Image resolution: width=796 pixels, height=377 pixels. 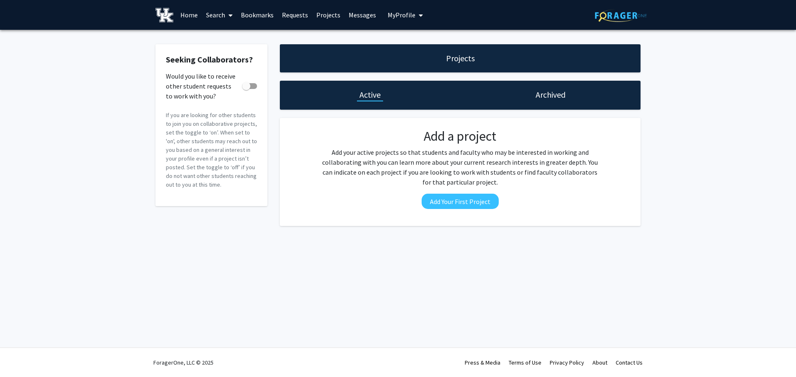 I want to click on h1: Active, so click(x=370, y=95).